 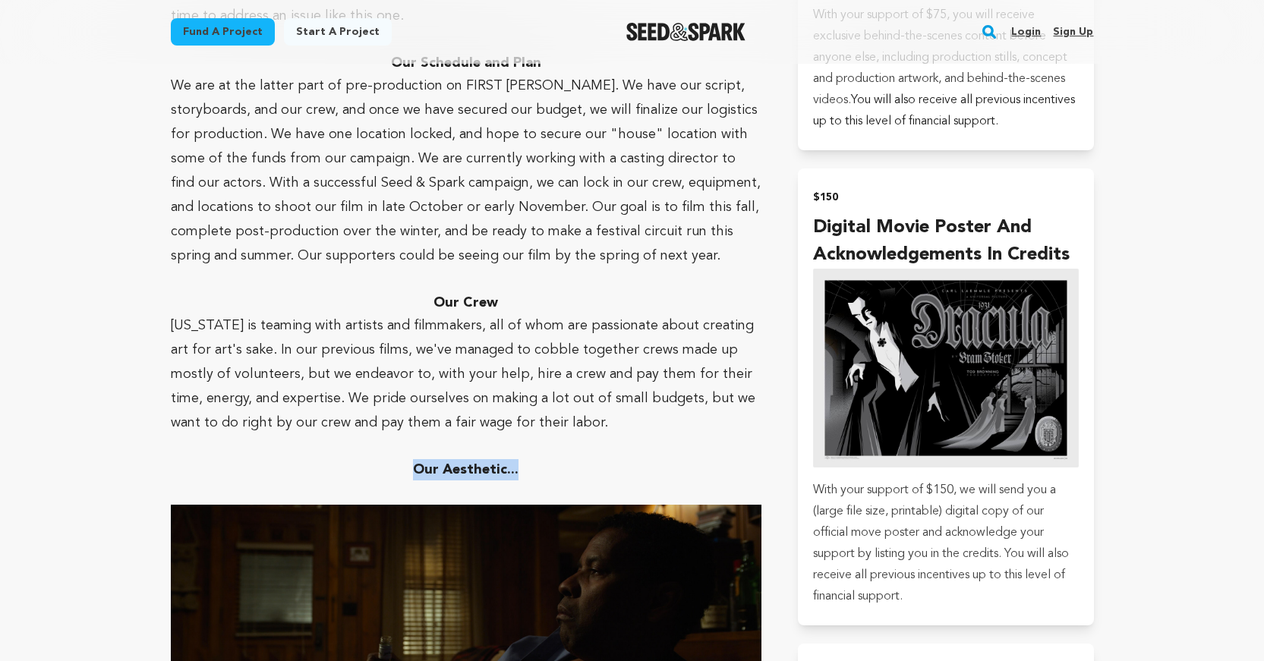 What do you see at coordinates (1026, 32) in the screenshot?
I see `a: Login` at bounding box center [1026, 32].